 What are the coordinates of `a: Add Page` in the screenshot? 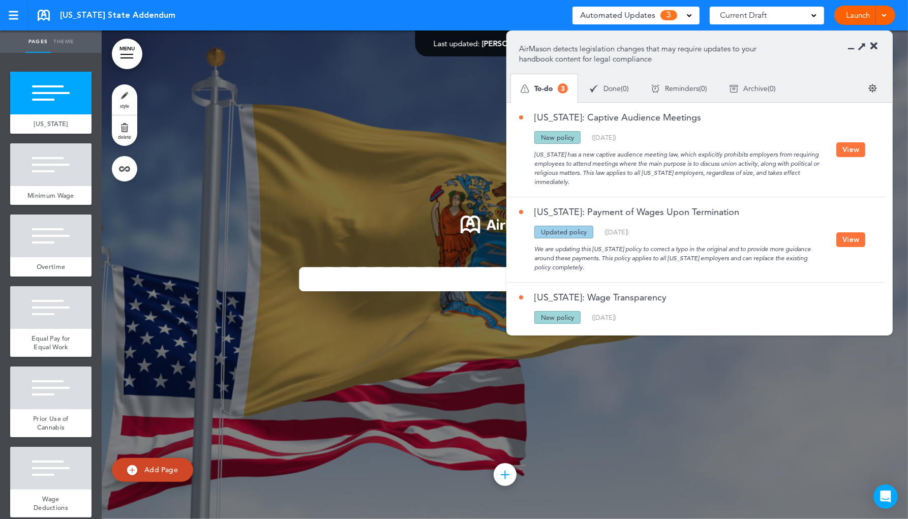 It's located at (152, 470).